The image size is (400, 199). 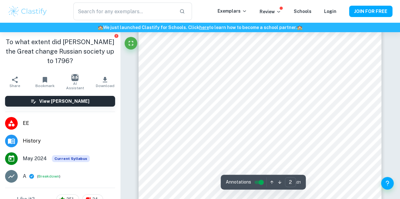 I want to click on a: here, so click(x=204, y=27).